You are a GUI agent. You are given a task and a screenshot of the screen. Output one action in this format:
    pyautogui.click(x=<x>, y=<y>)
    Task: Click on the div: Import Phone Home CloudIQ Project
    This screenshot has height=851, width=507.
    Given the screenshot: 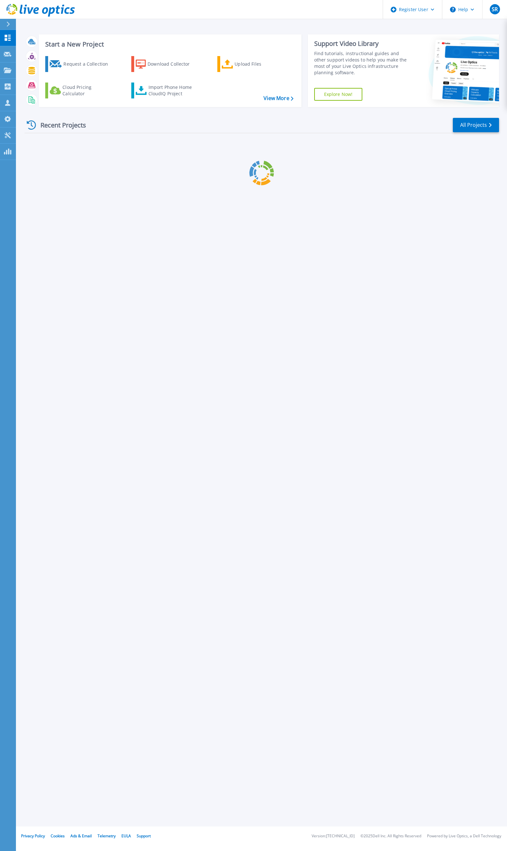 What is the action you would take?
    pyautogui.click(x=173, y=90)
    